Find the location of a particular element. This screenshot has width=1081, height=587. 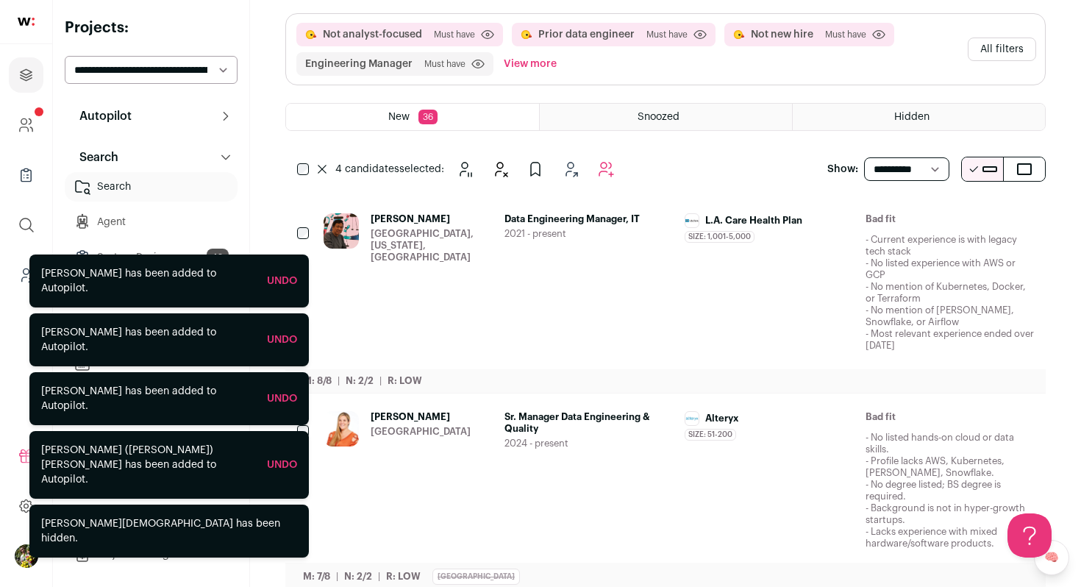

p: Show: is located at coordinates (842, 169).